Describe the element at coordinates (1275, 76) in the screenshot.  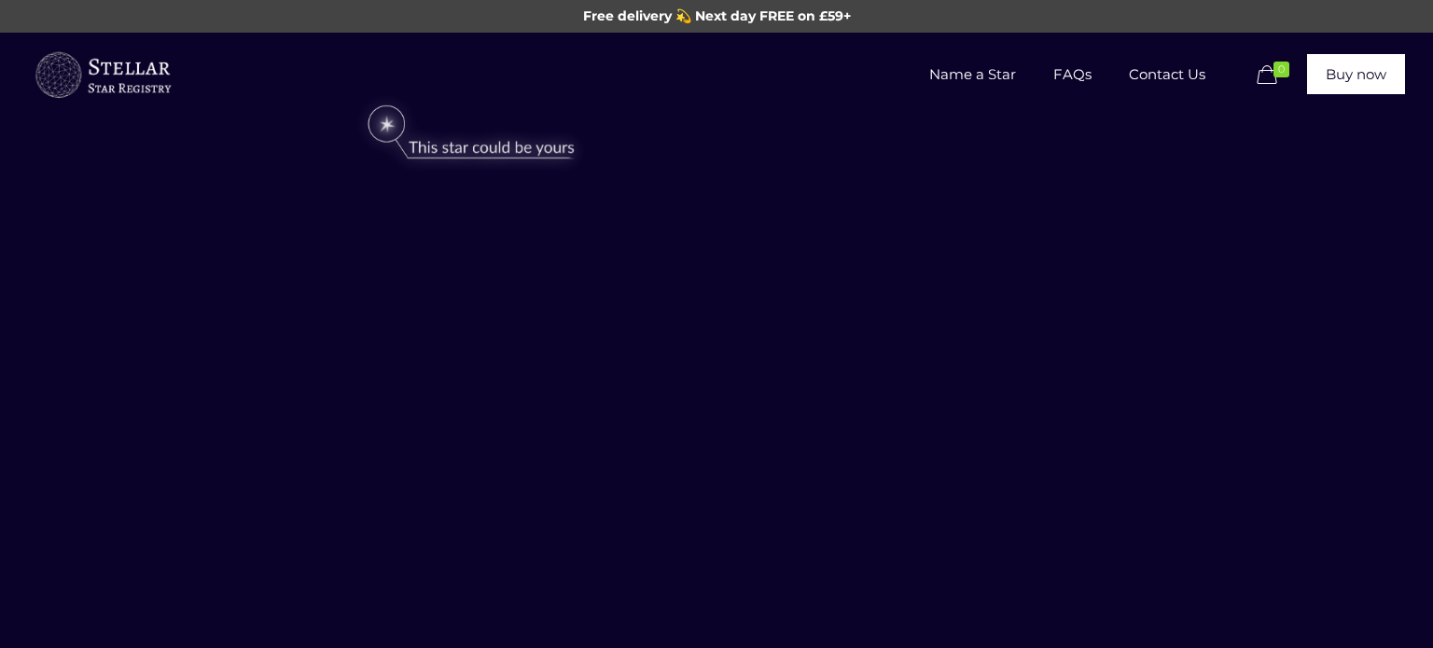
I see `a: 0` at that location.